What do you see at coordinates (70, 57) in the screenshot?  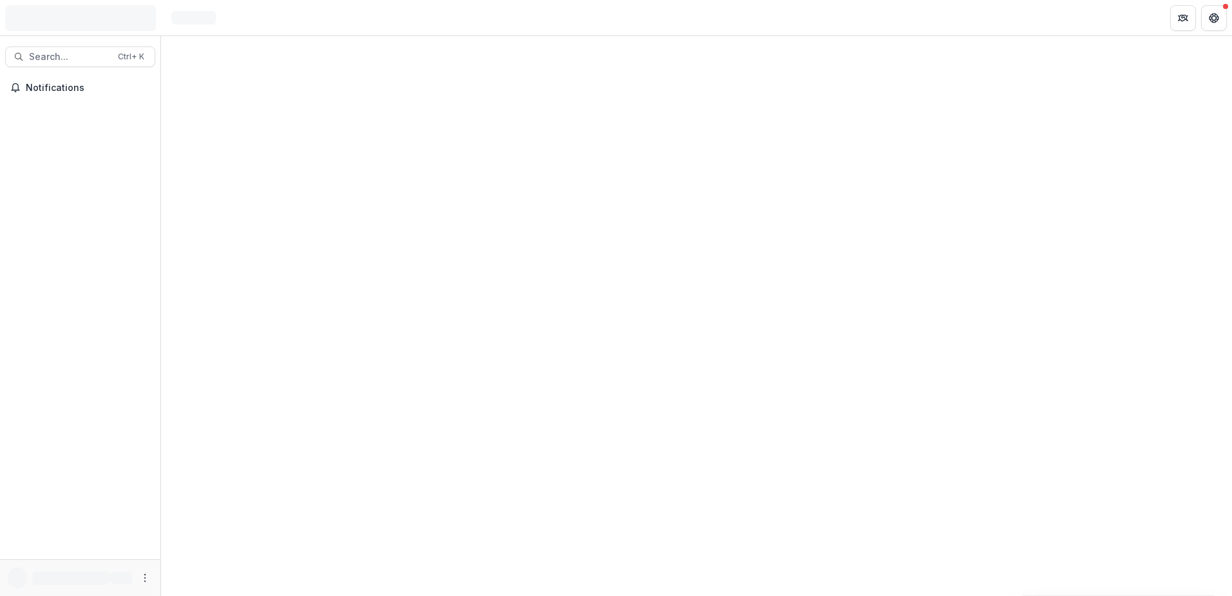 I see `span: Search...` at bounding box center [70, 57].